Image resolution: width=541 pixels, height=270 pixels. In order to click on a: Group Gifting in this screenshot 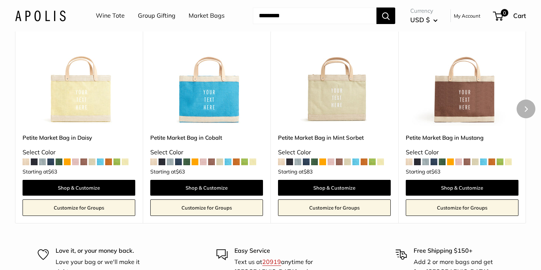, I will do `click(157, 16)`.